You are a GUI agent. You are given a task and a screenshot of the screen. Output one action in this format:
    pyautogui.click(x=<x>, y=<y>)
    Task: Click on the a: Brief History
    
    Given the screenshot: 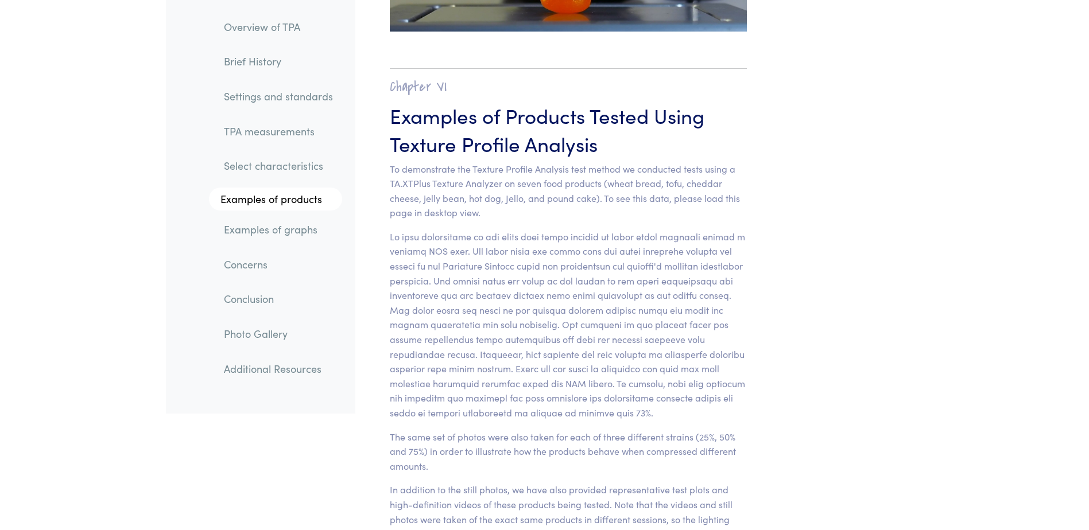 What is the action you would take?
    pyautogui.click(x=278, y=62)
    